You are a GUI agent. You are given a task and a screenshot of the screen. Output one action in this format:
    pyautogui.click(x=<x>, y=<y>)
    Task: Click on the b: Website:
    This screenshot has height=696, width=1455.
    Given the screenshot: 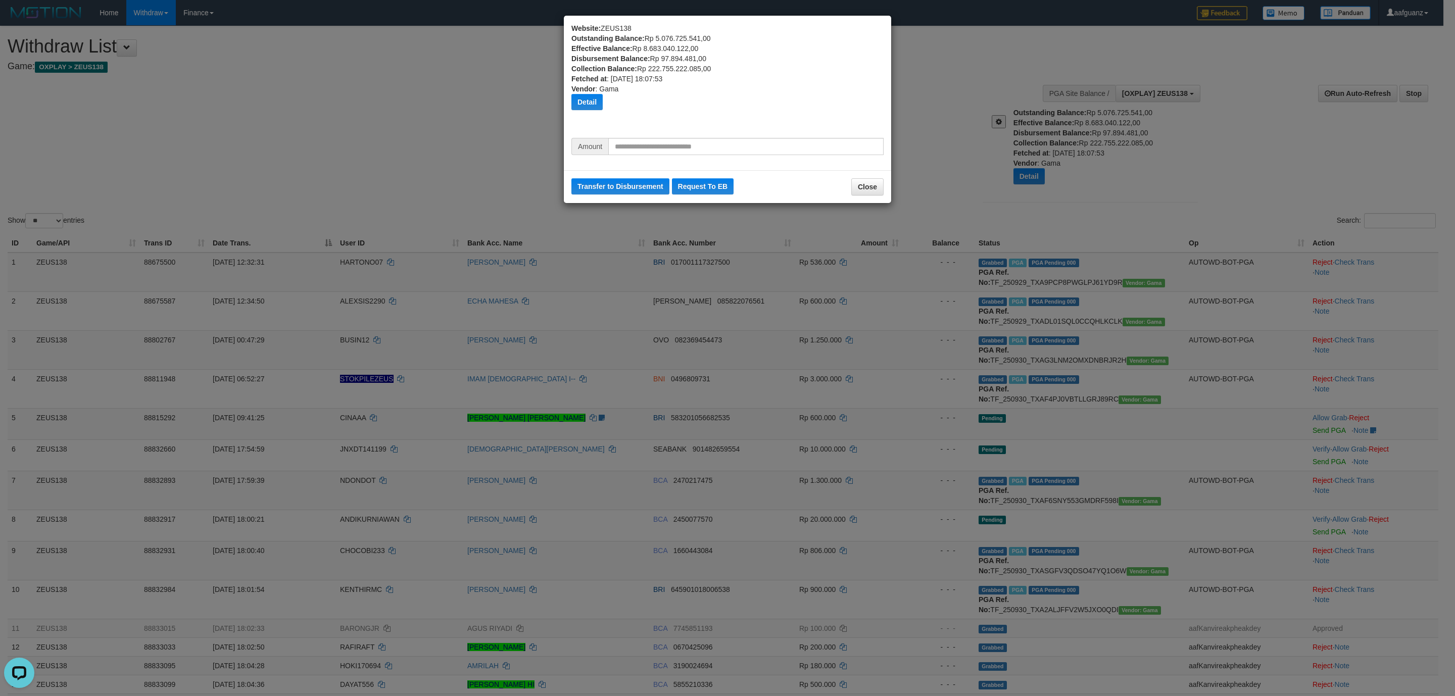 What is the action you would take?
    pyautogui.click(x=586, y=28)
    